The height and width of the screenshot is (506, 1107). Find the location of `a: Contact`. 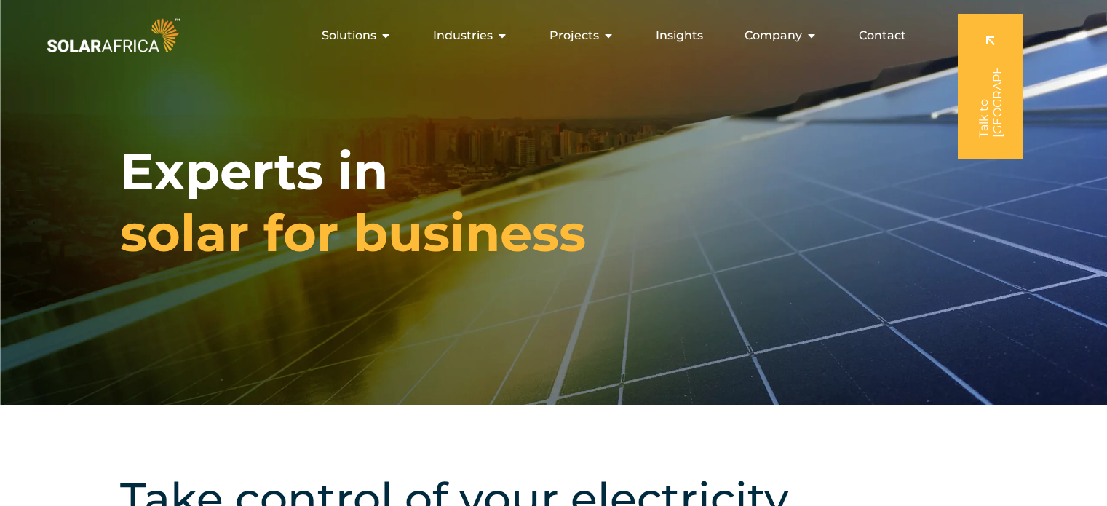

a: Contact is located at coordinates (882, 36).